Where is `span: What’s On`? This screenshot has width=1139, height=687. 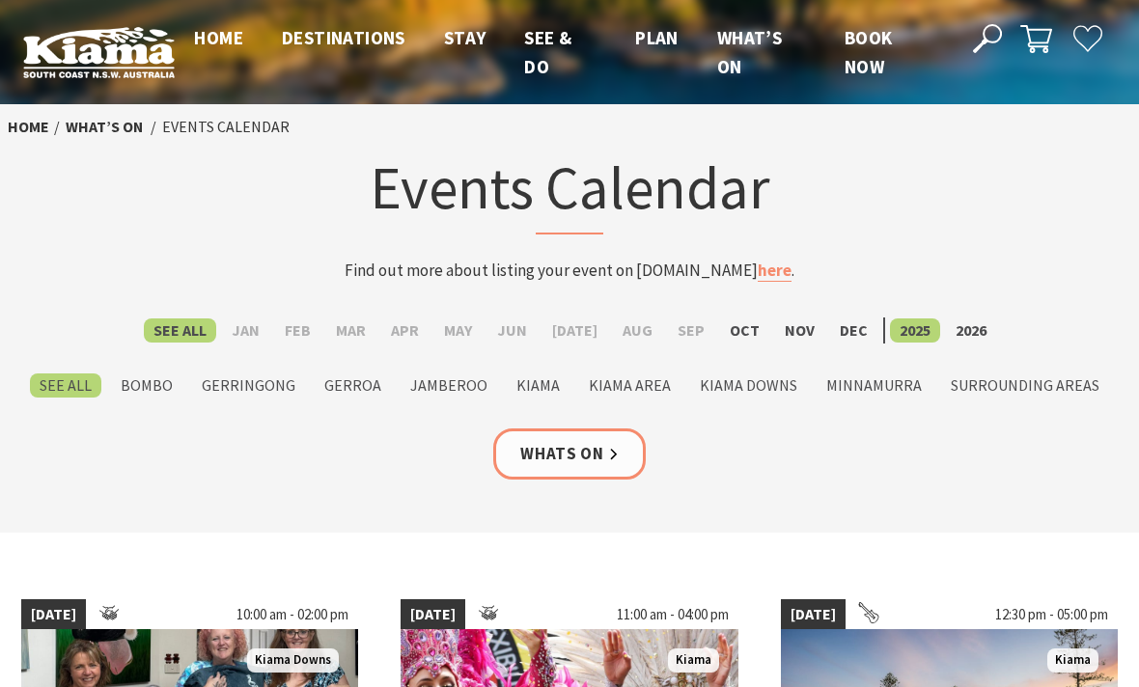 span: What’s On is located at coordinates (749, 52).